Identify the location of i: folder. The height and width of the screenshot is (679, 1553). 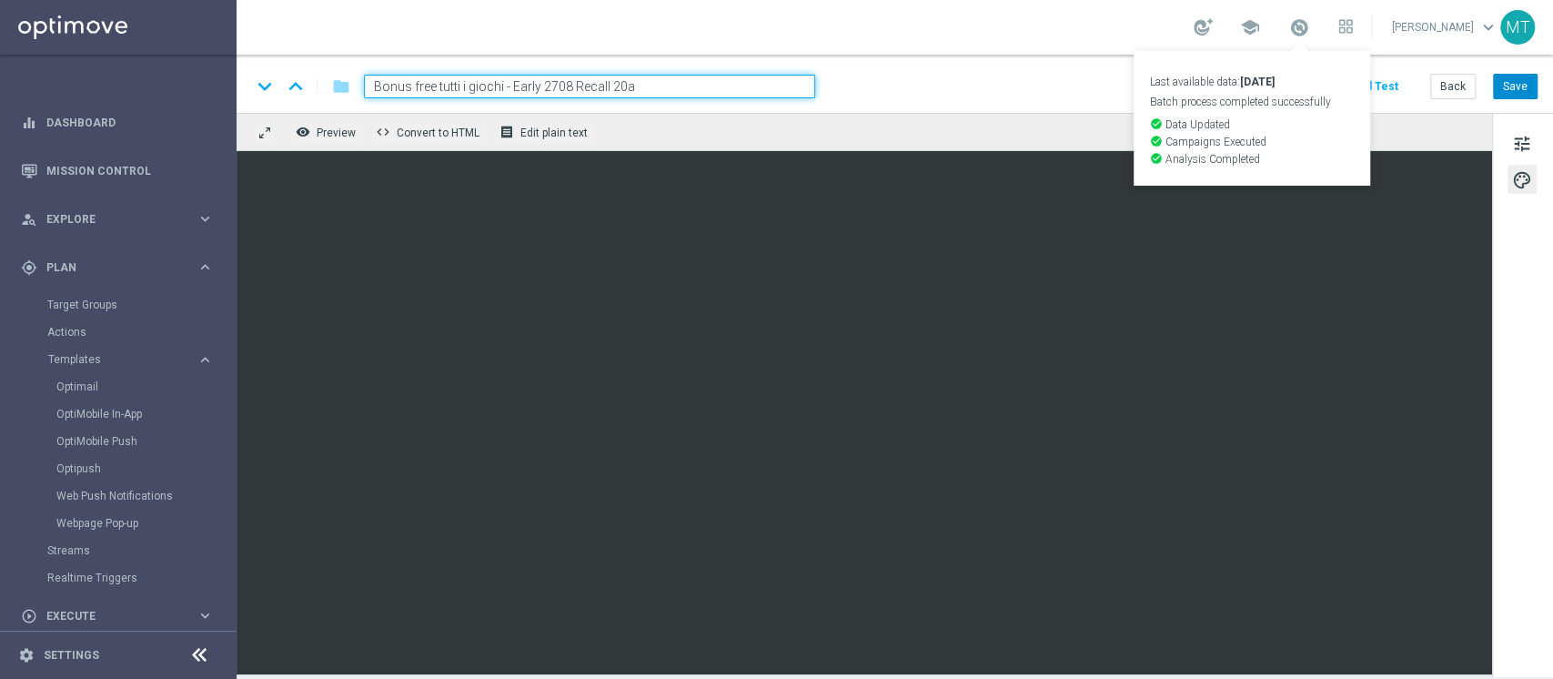
(341, 86).